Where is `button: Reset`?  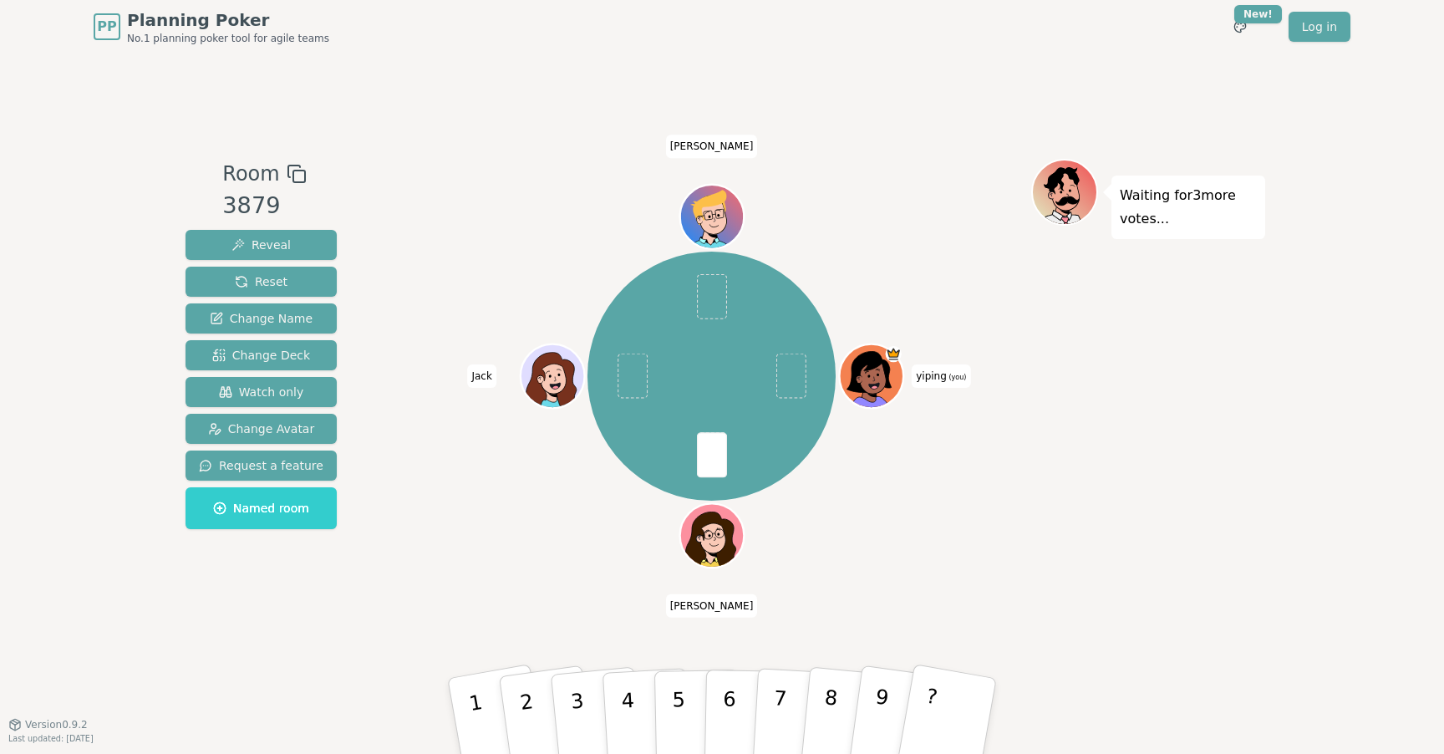
button: Reset is located at coordinates (261, 282).